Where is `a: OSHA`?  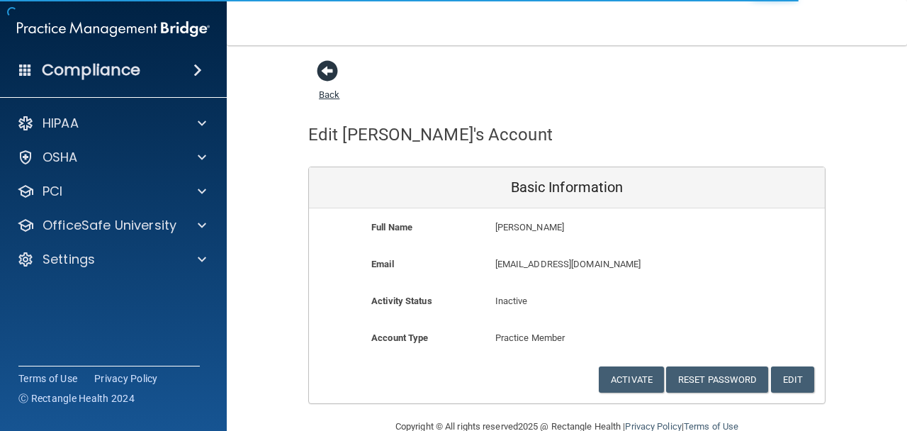
a: OSHA is located at coordinates (111, 157).